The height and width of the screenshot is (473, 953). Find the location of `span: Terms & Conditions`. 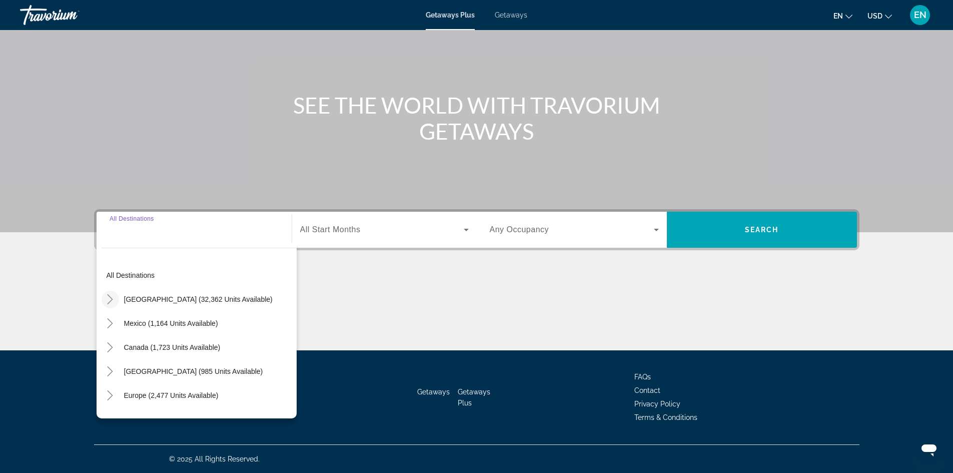

span: Terms & Conditions is located at coordinates (666, 417).